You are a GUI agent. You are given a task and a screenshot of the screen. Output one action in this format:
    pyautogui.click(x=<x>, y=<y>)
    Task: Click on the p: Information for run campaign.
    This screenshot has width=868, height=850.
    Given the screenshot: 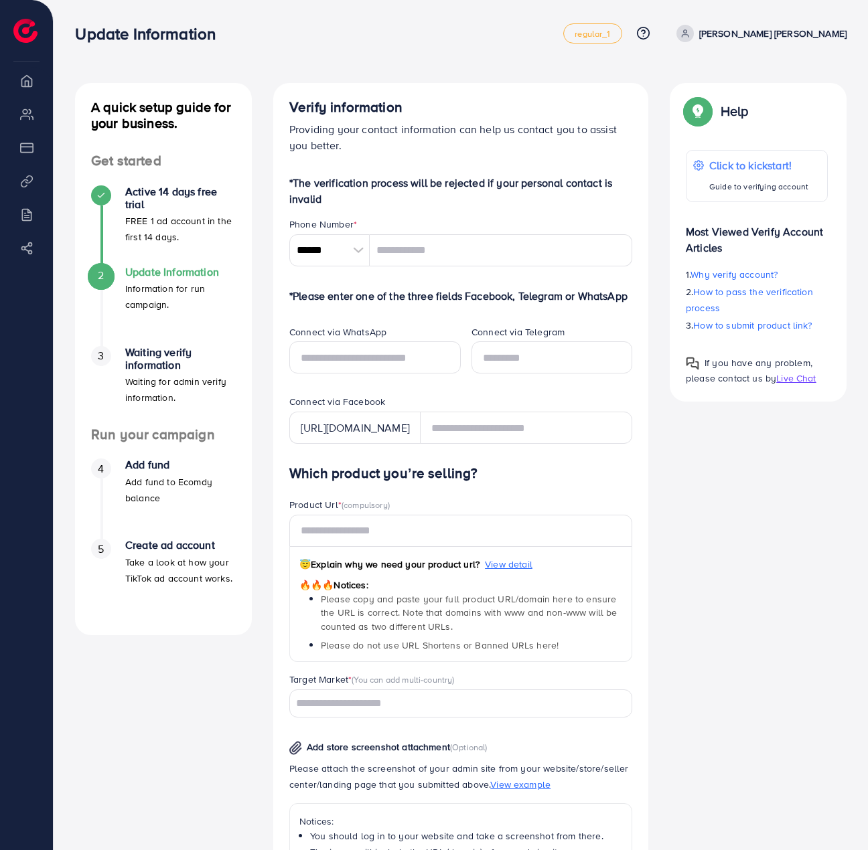 What is the action you would take?
    pyautogui.click(x=180, y=297)
    